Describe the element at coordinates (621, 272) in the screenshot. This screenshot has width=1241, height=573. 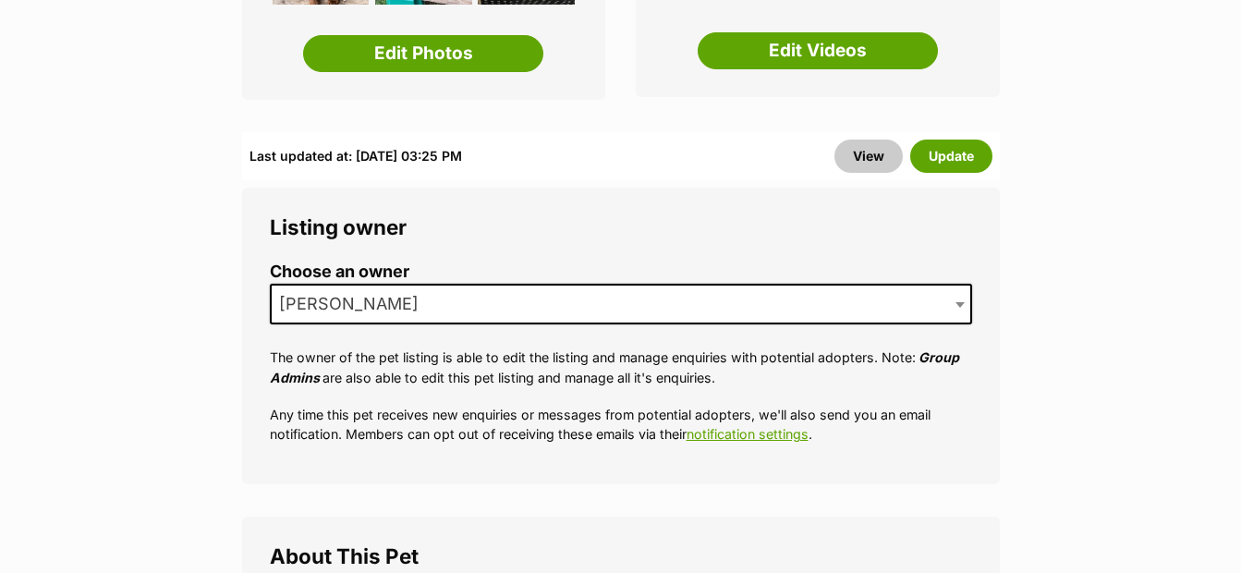
I see `label: Choose an owner` at that location.